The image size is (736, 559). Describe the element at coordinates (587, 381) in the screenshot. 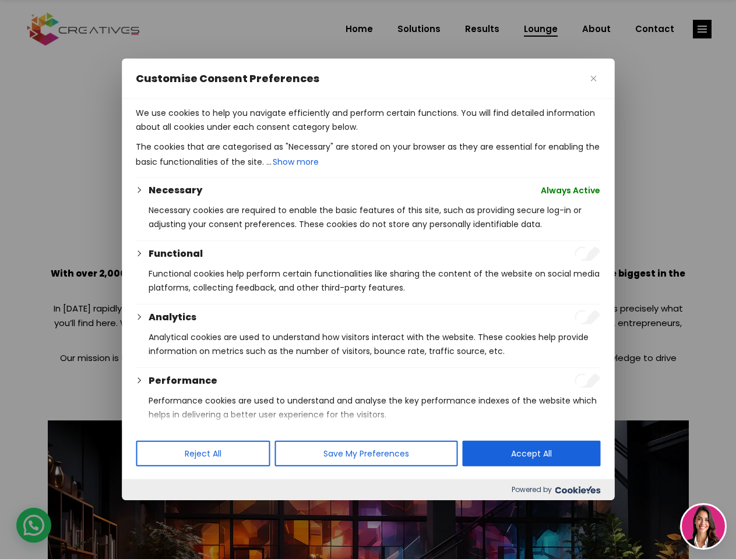

I see `input: Enable Performance` at that location.